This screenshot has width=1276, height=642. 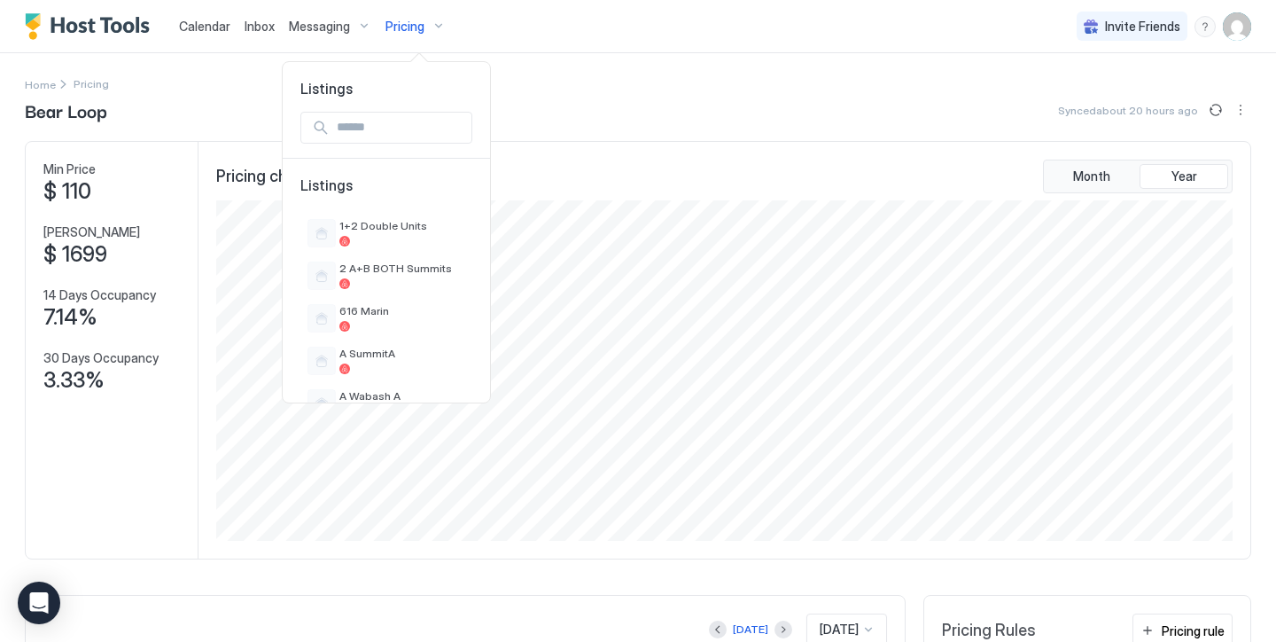 I want to click on span: 2 A+B BOTH Summits, so click(x=402, y=268).